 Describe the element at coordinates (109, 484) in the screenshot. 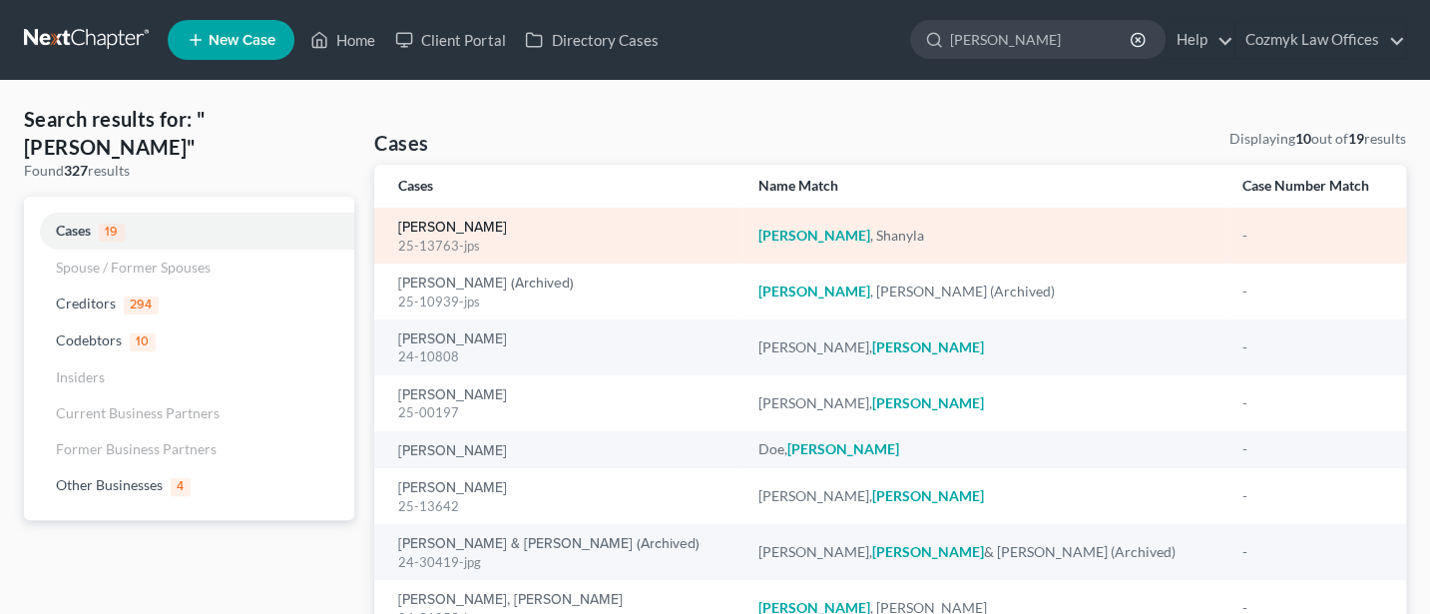

I see `span: Other Businesses` at that location.